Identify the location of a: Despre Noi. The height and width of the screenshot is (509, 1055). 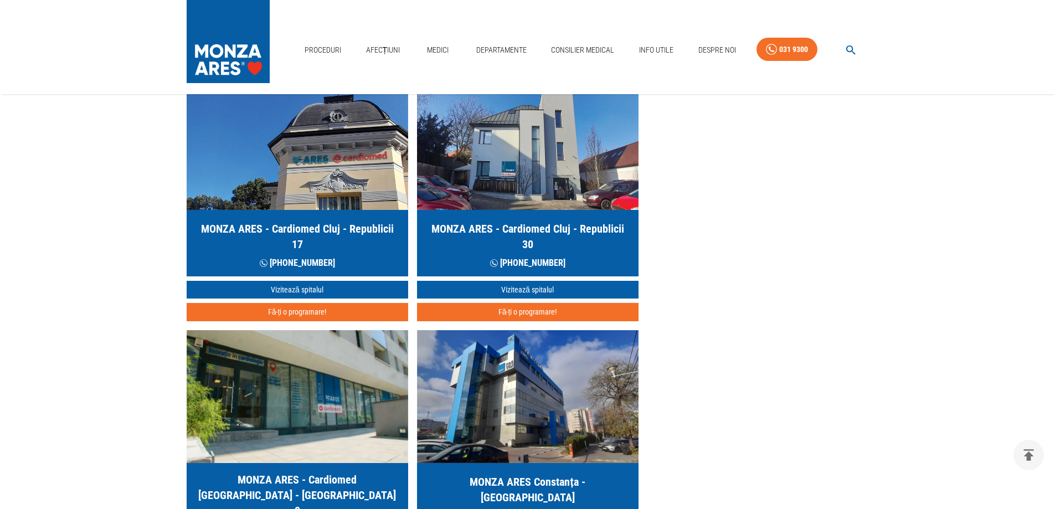
(717, 50).